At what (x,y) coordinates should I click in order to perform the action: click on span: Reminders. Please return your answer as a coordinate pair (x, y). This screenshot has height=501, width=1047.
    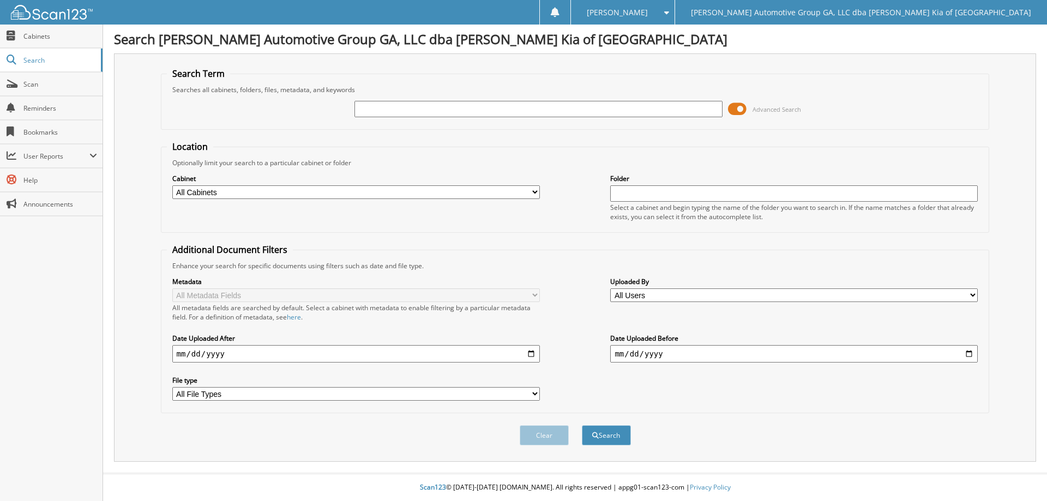
    Looking at the image, I should click on (60, 108).